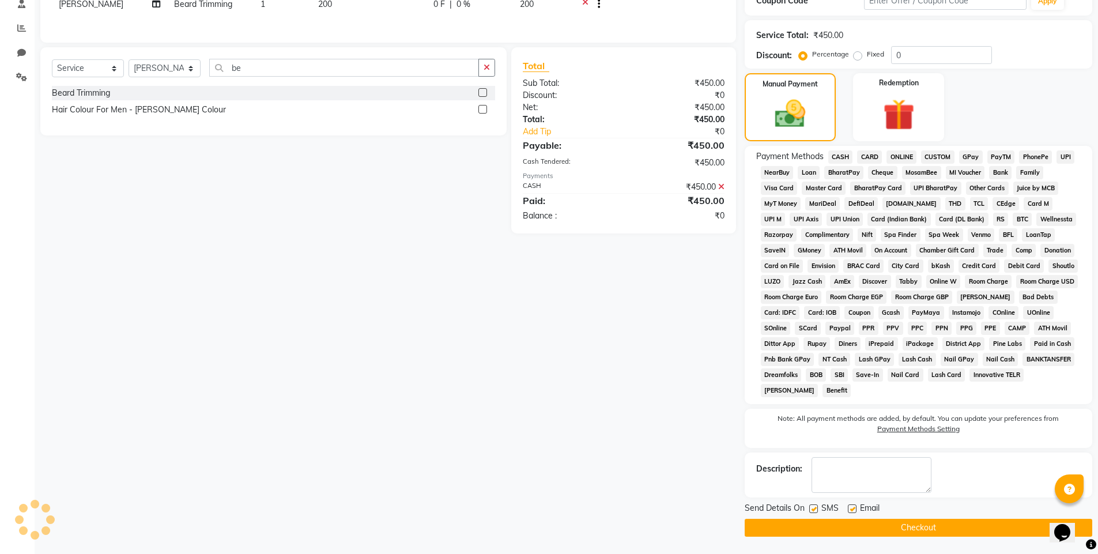 The width and height of the screenshot is (1098, 554). I want to click on span: Shoutlo, so click(1063, 266).